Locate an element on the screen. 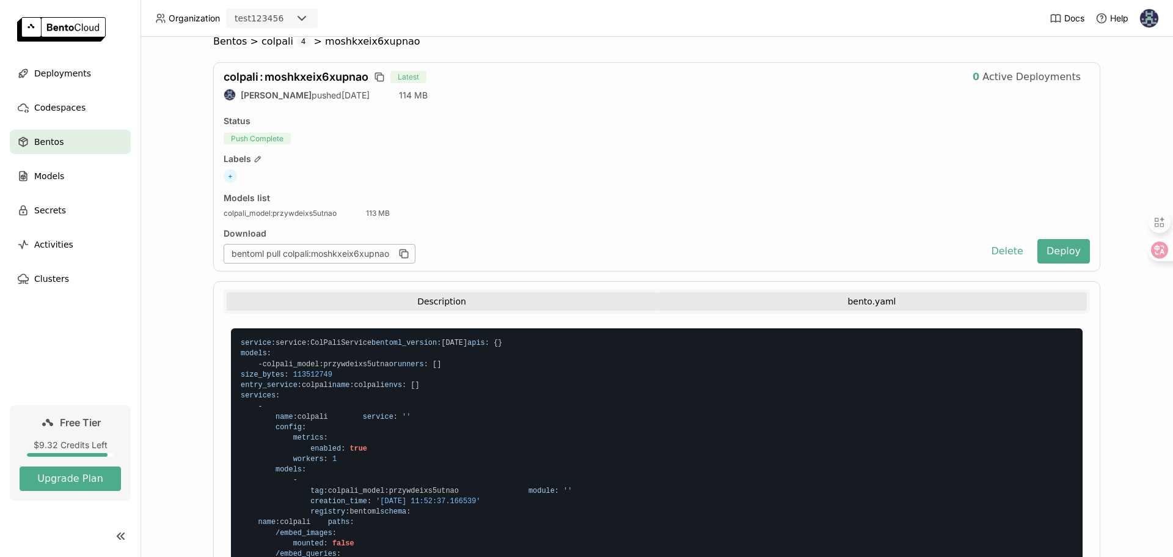 The width and height of the screenshot is (1173, 557). span: enabled is located at coordinates (326, 448).